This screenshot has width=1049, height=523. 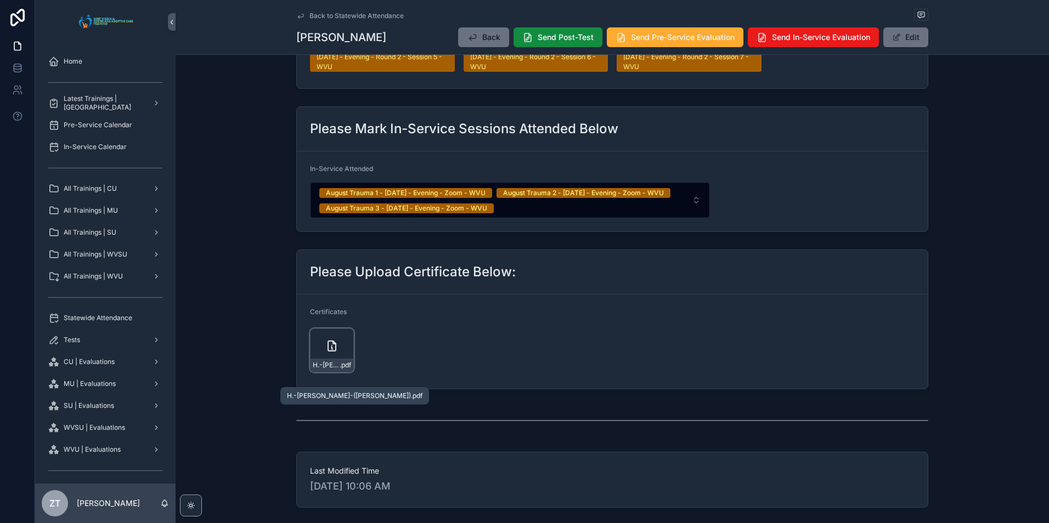 I want to click on a: All Trainings | WVU, so click(x=105, y=276).